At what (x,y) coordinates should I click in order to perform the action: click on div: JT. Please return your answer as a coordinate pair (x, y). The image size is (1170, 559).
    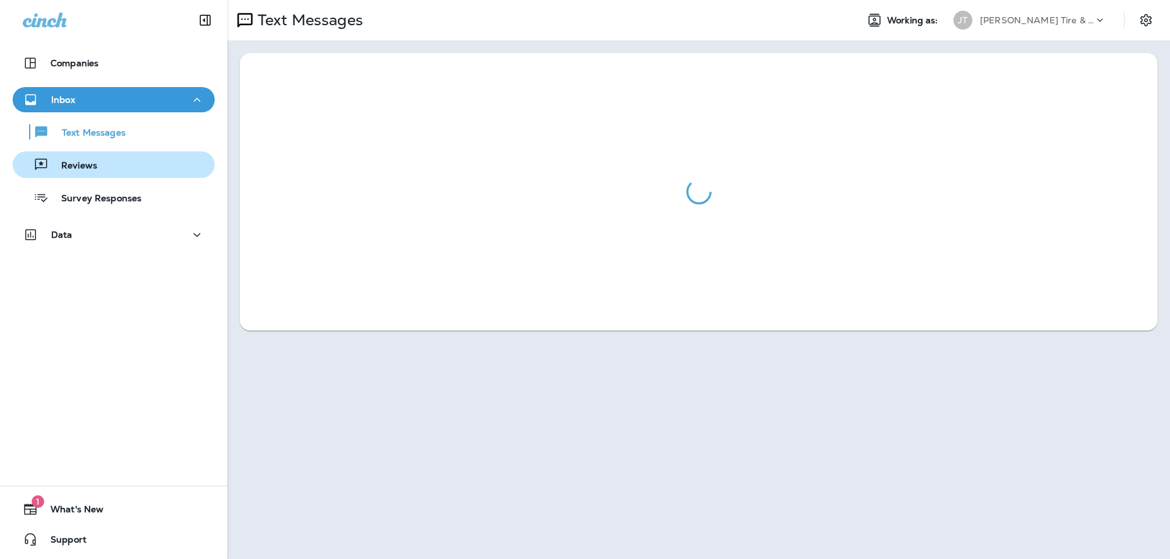
    Looking at the image, I should click on (963, 20).